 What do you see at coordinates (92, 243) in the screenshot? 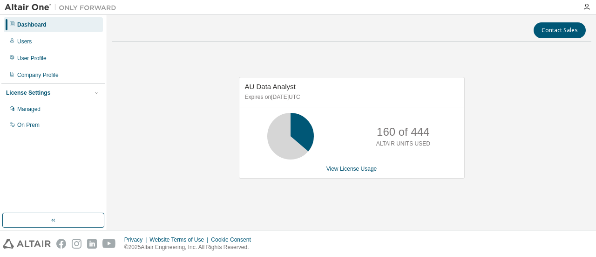
I see `img: linkedin.svg` at bounding box center [92, 243].